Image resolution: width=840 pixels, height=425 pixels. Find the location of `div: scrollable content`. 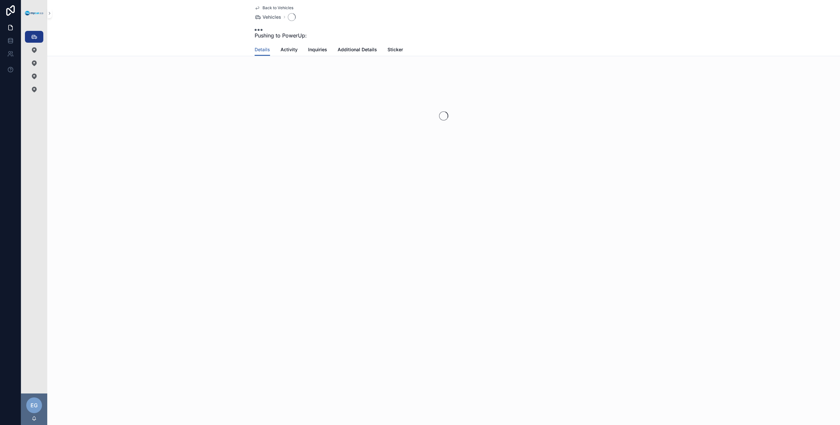

div: scrollable content is located at coordinates (34, 65).